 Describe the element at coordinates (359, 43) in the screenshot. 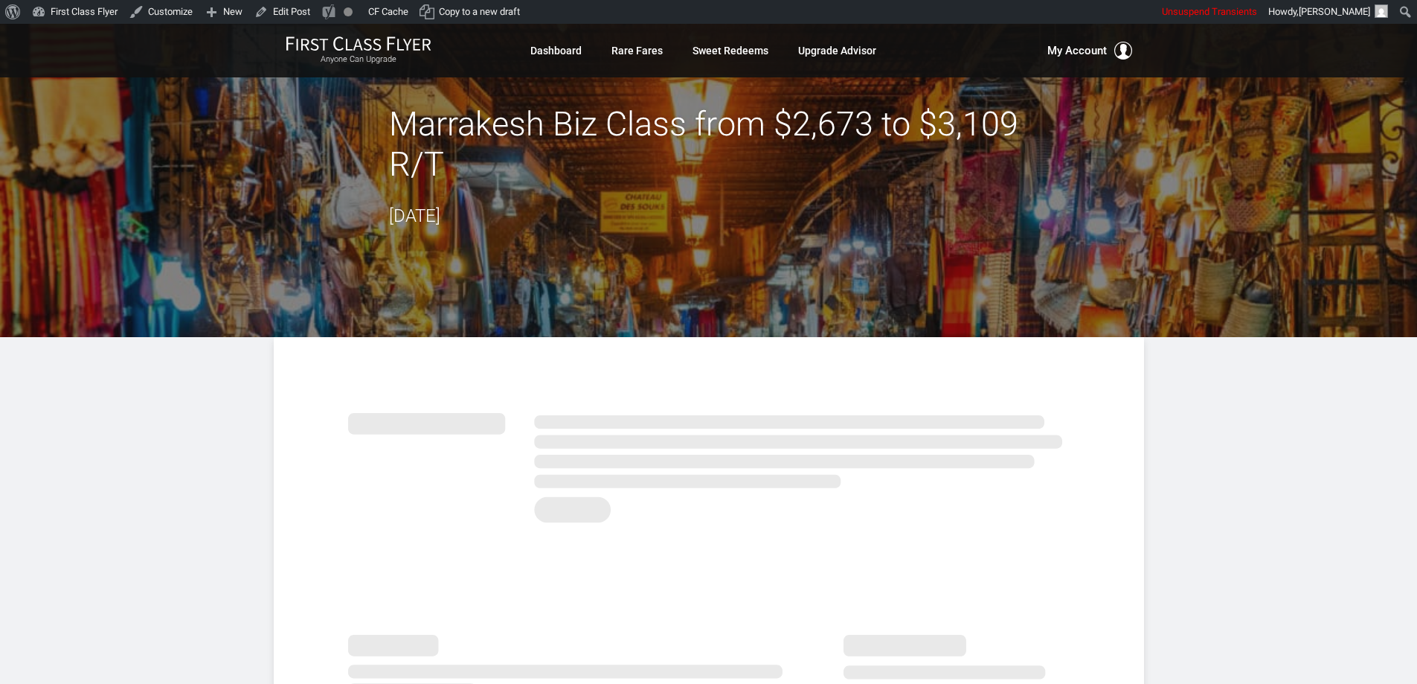

I see `img: First Class Flyer` at that location.